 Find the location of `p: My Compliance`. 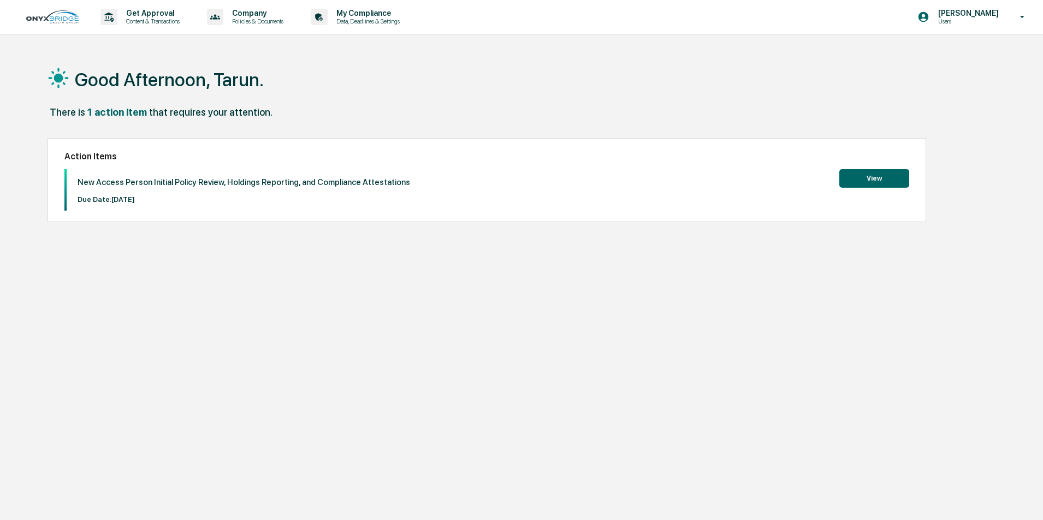

p: My Compliance is located at coordinates (366, 13).